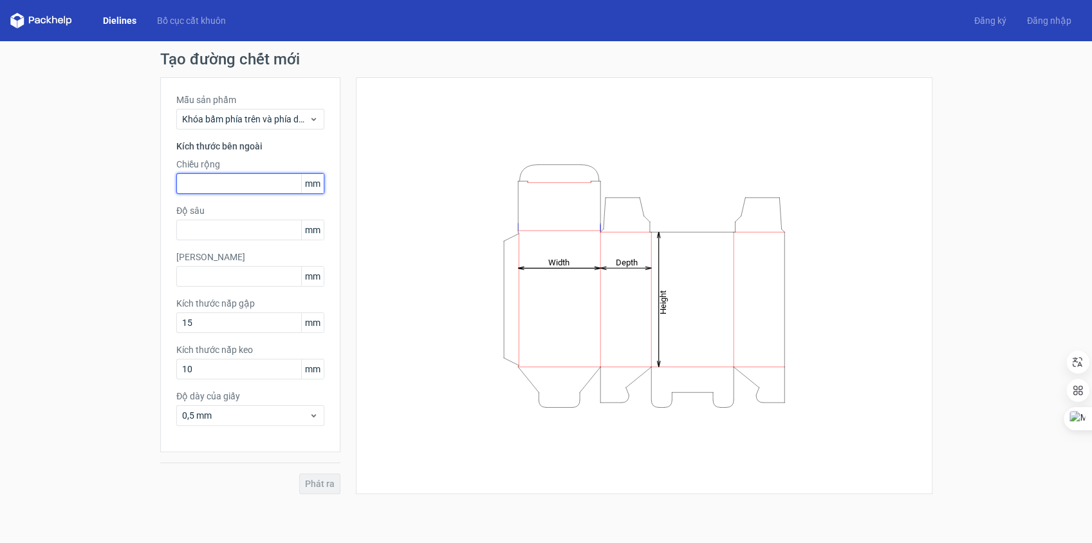  Describe the element at coordinates (558, 261) in the screenshot. I see `tspan: Width` at that location.